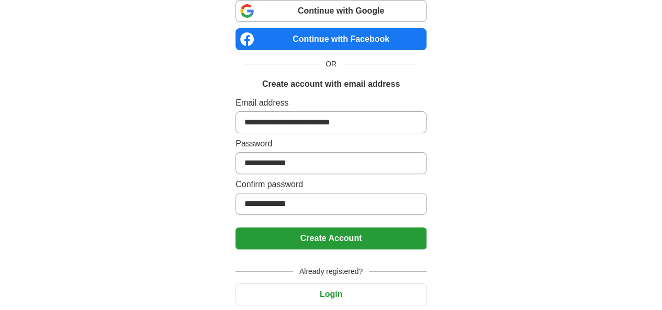  What do you see at coordinates (331, 294) in the screenshot?
I see `a: Login` at bounding box center [331, 294].